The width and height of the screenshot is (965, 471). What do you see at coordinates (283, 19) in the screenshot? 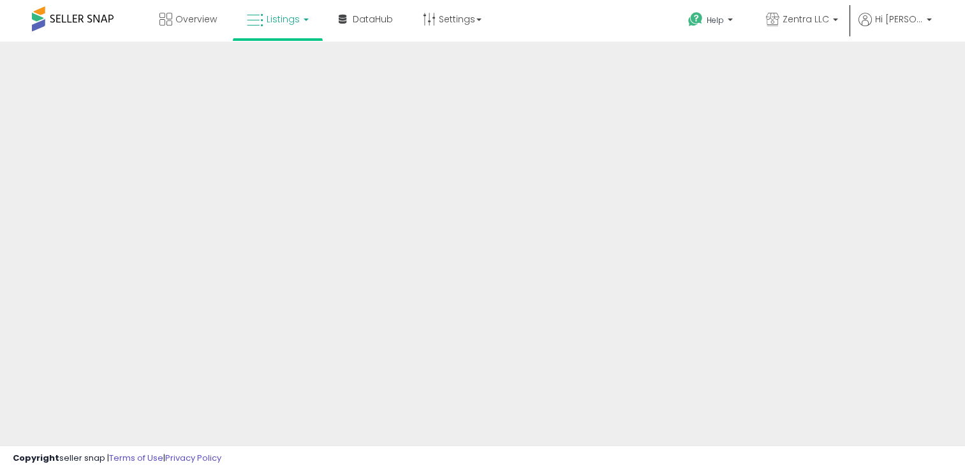
I see `span: Listings` at bounding box center [283, 19].